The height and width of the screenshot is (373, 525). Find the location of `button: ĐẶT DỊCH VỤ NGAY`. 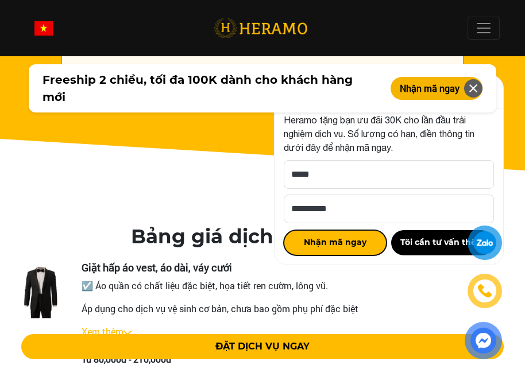

button: ĐẶT DỊCH VỤ NGAY is located at coordinates (262, 347).